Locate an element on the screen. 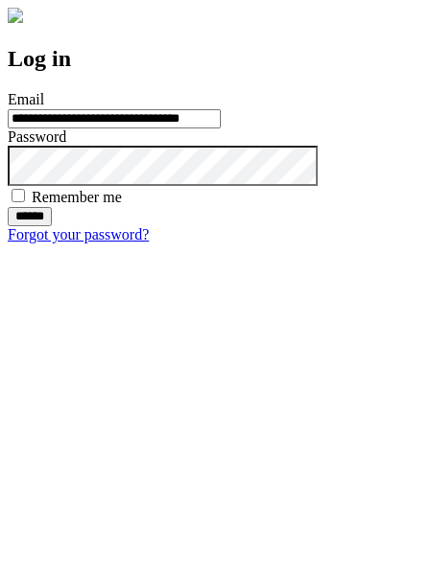 The height and width of the screenshot is (577, 432). label: Password is located at coordinates (36, 136).